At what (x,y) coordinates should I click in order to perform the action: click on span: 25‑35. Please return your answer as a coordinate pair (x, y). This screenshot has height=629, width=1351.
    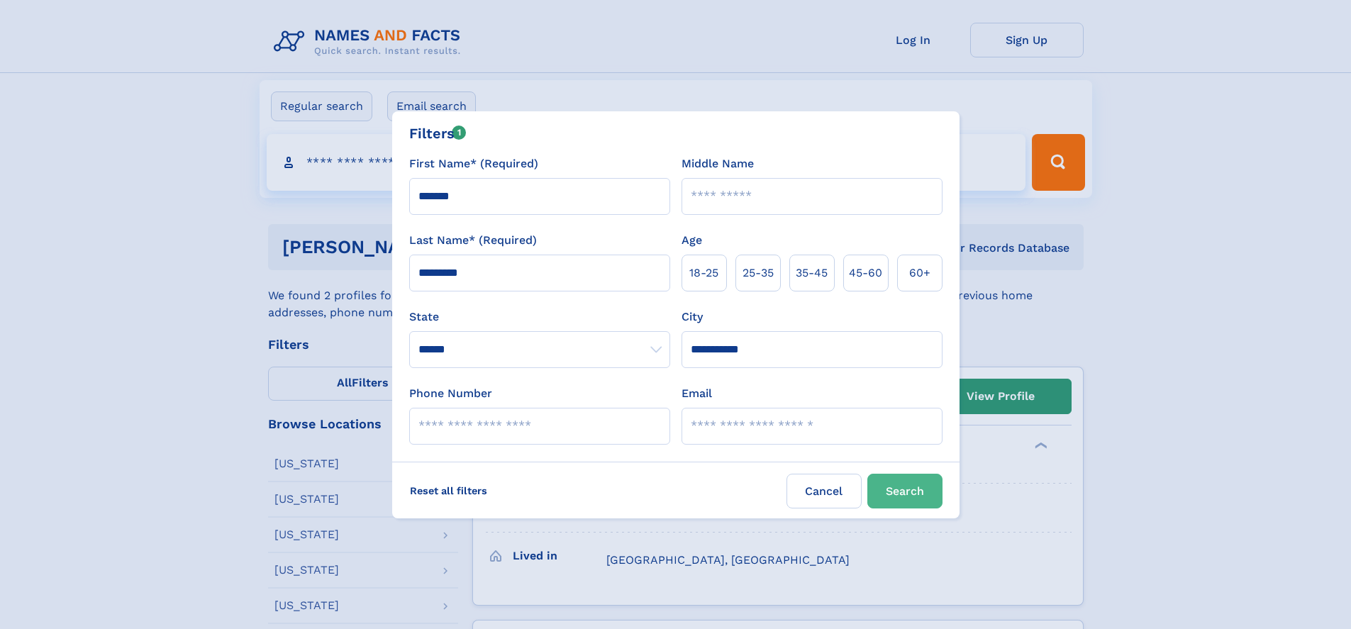
    Looking at the image, I should click on (758, 273).